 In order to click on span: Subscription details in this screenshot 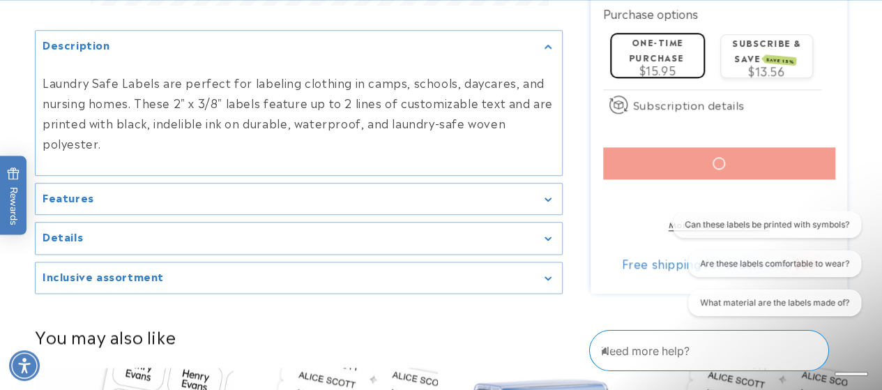, I will do `click(689, 105)`.